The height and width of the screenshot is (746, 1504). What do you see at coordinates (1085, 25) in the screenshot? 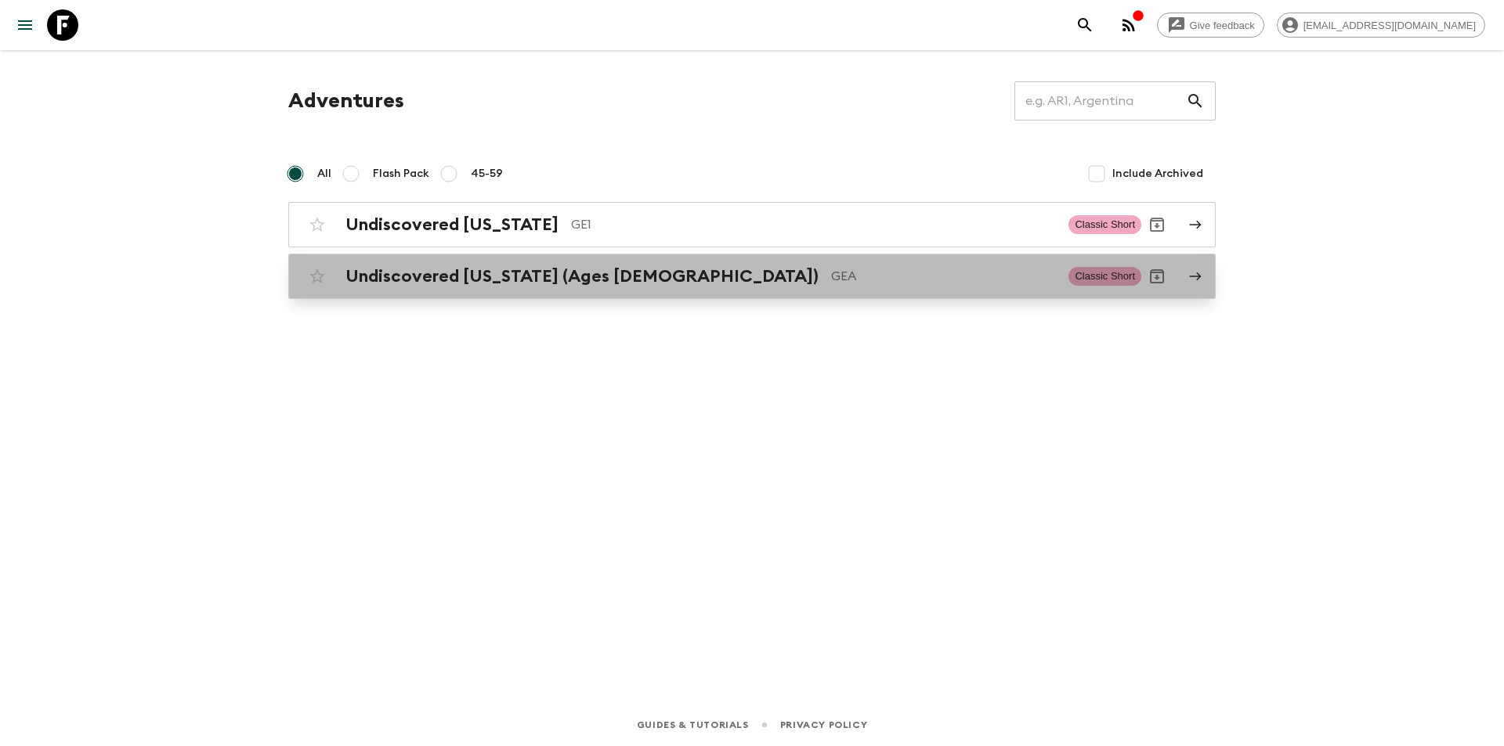
I see `button: search adventures` at bounding box center [1085, 25].